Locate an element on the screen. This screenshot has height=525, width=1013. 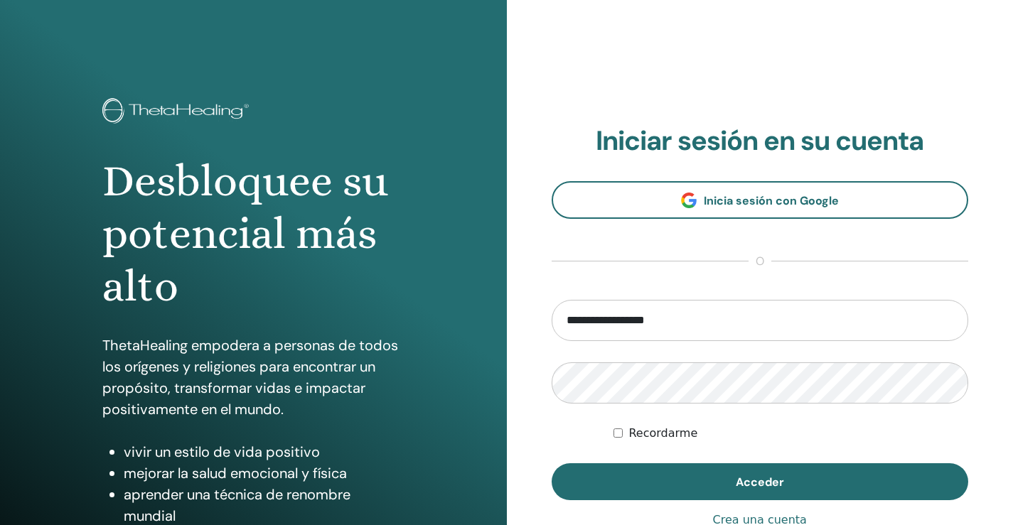
li: vivir un estilo de vida positivo is located at coordinates (264, 452).